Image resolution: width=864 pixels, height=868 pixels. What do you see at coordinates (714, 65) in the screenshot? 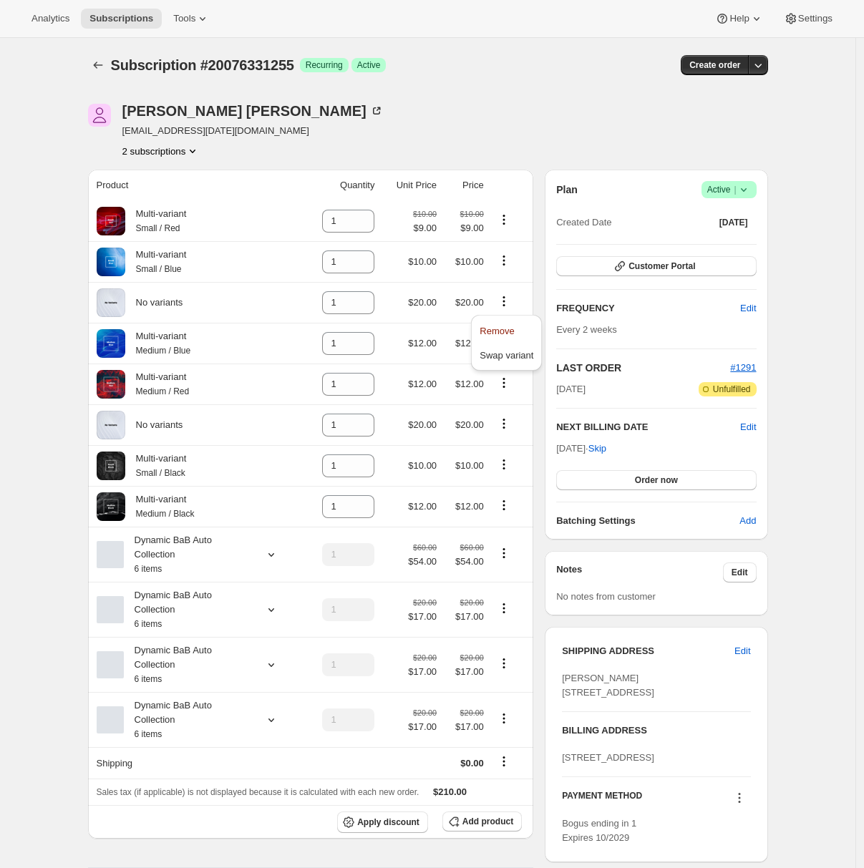
I see `span: Create order` at bounding box center [714, 65].